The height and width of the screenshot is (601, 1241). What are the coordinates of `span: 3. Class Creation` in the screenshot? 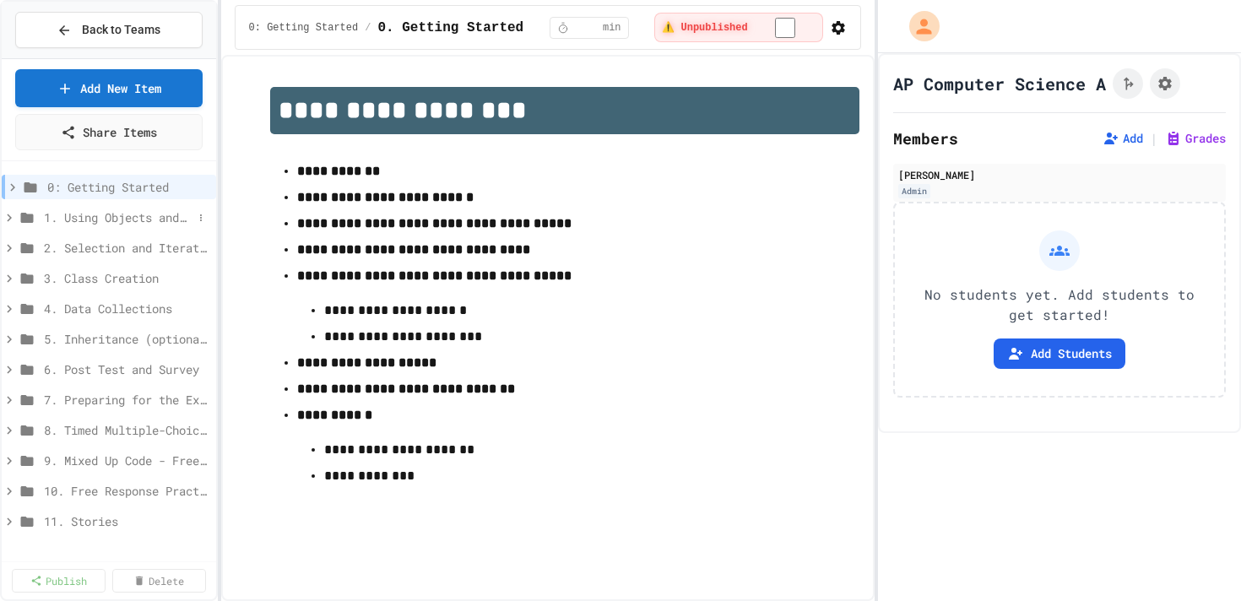 It's located at (127, 278).